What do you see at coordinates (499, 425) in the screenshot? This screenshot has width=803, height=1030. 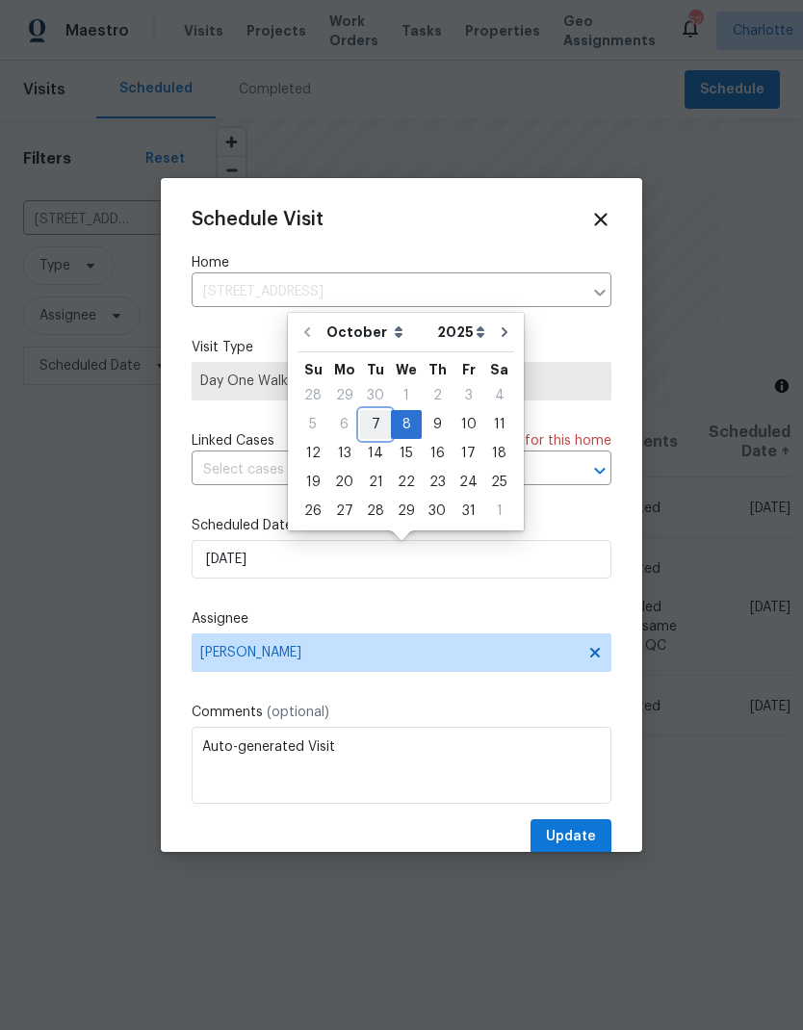 I see `div: 11` at bounding box center [499, 425].